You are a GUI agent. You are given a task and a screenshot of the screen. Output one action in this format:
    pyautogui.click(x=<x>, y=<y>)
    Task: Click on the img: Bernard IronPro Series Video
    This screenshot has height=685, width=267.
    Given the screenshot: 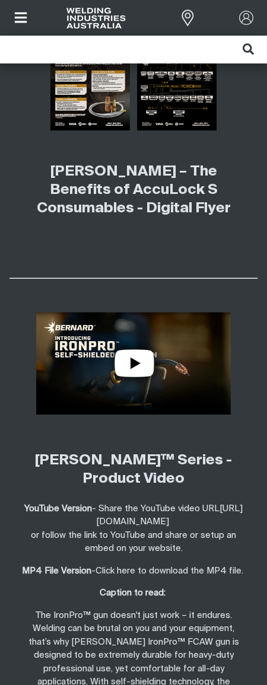 What is the action you would take?
    pyautogui.click(x=133, y=363)
    